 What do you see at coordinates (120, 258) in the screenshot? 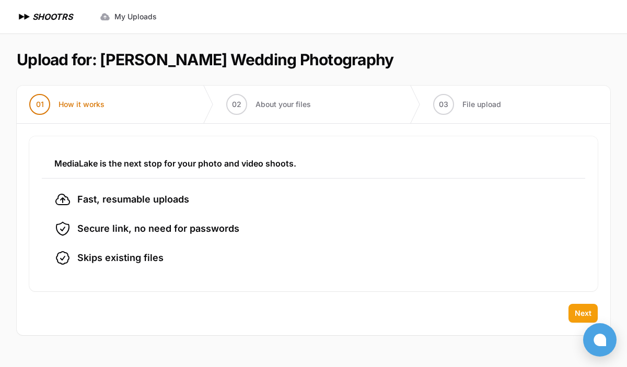
I see `span: Skips existing files` at bounding box center [120, 258].